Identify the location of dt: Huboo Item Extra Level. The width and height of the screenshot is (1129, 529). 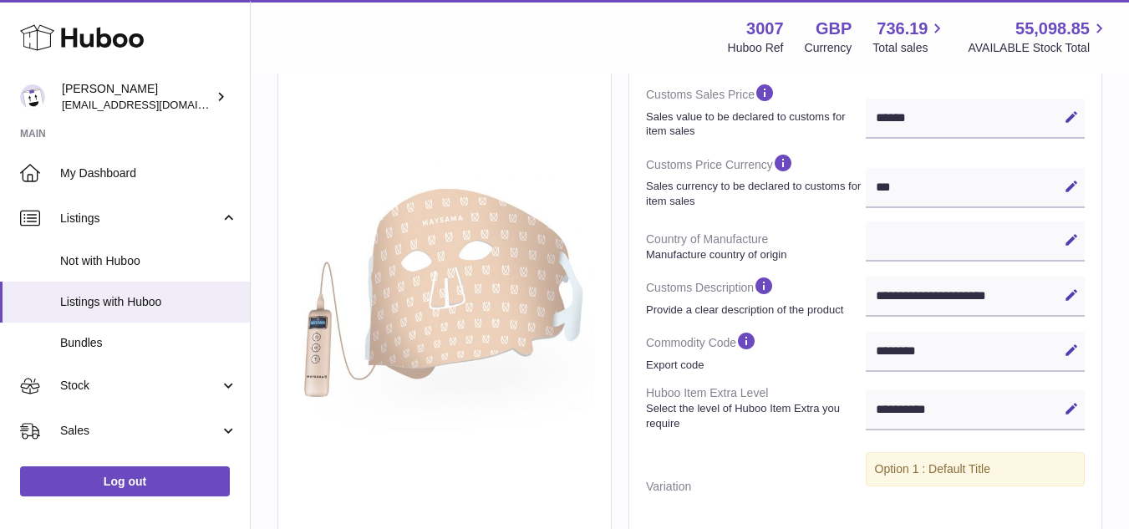
(756, 408).